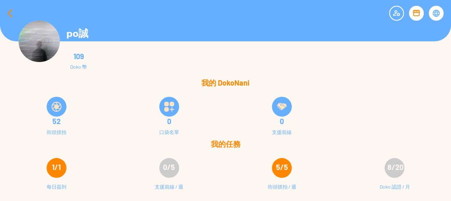 The height and width of the screenshot is (201, 451). I want to click on div: 109, so click(78, 56).